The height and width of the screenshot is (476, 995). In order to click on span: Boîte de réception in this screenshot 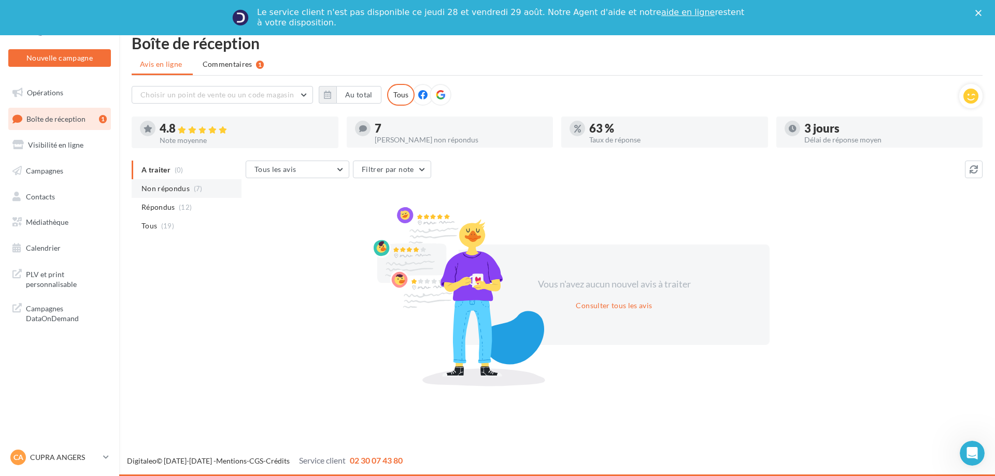, I will do `click(56, 118)`.